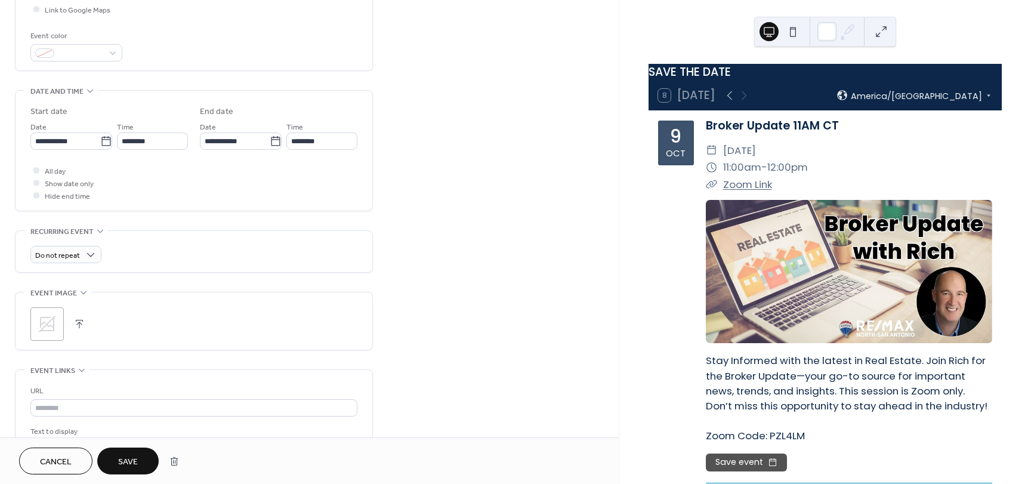 This screenshot has height=484, width=1031. Describe the element at coordinates (62, 232) in the screenshot. I see `span: Recurring event` at that location.